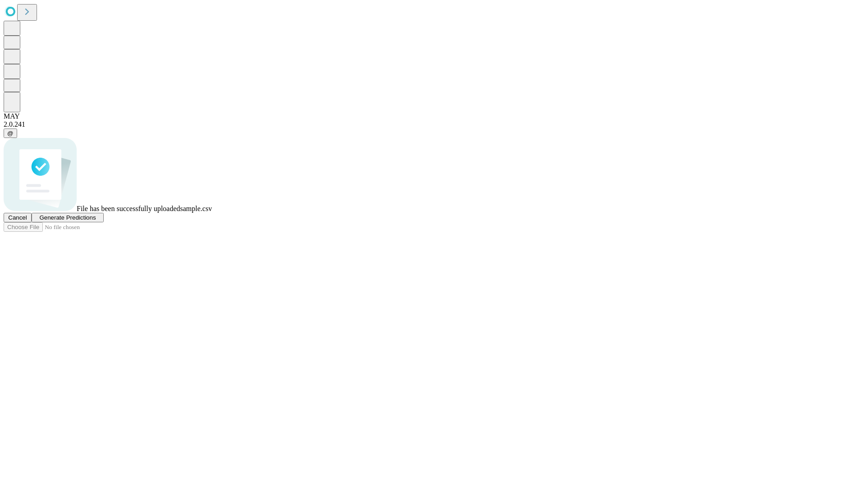  What do you see at coordinates (196, 208) in the screenshot?
I see `span: sample.csv` at bounding box center [196, 208].